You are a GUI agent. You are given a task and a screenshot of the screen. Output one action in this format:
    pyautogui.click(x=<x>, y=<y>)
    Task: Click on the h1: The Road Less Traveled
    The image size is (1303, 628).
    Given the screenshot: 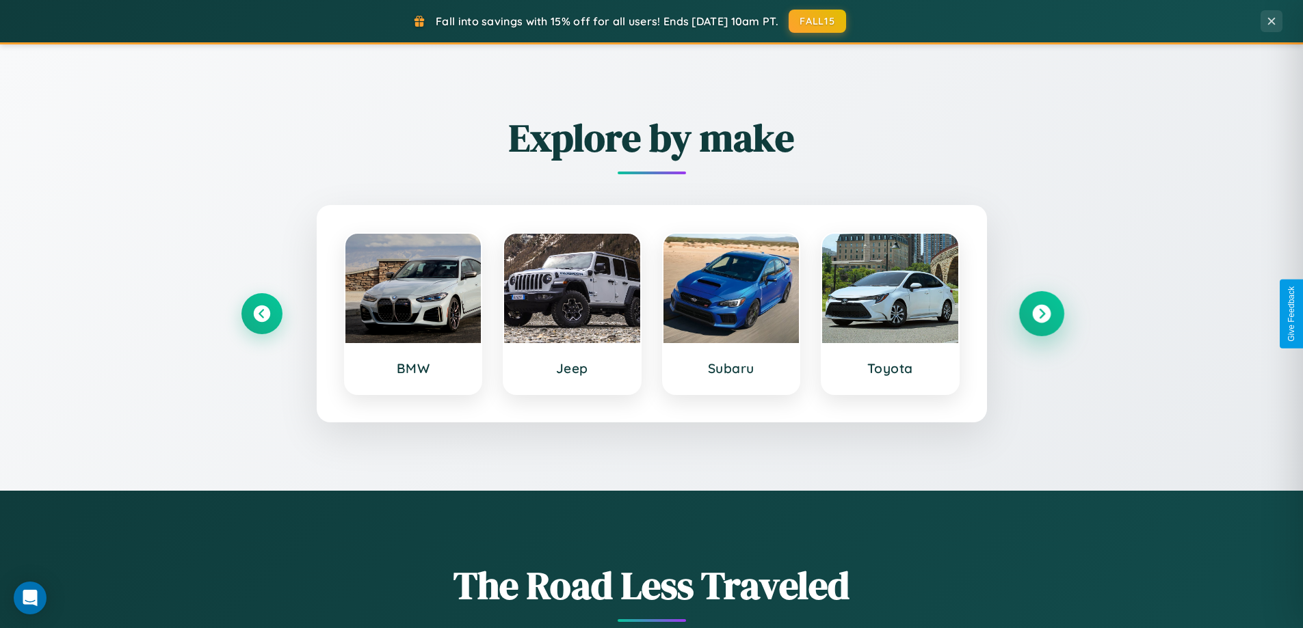 What is the action you would take?
    pyautogui.click(x=652, y=585)
    